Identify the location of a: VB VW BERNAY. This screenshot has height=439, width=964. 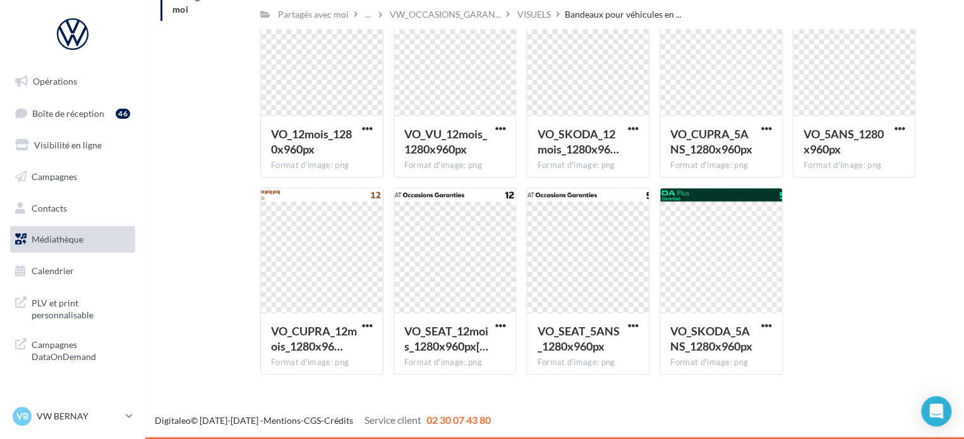
(73, 416).